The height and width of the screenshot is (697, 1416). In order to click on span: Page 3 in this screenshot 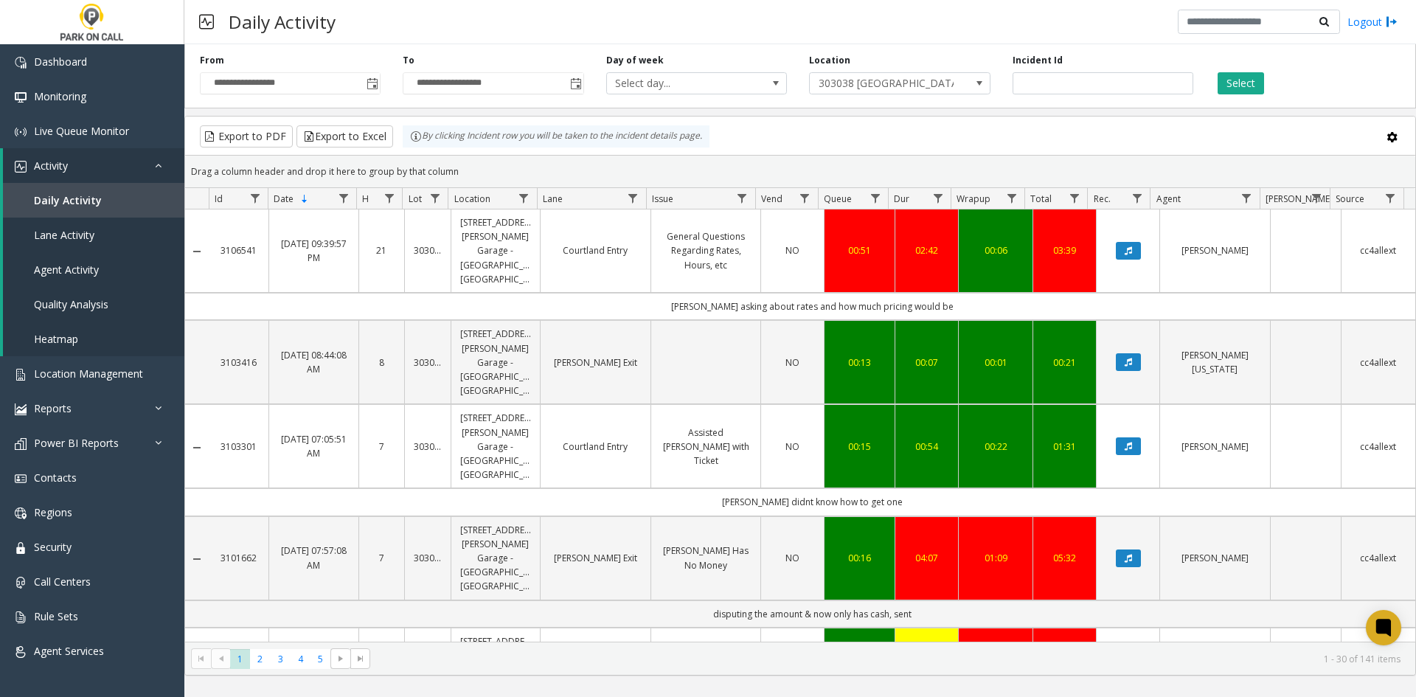, I will do `click(280, 659)`.